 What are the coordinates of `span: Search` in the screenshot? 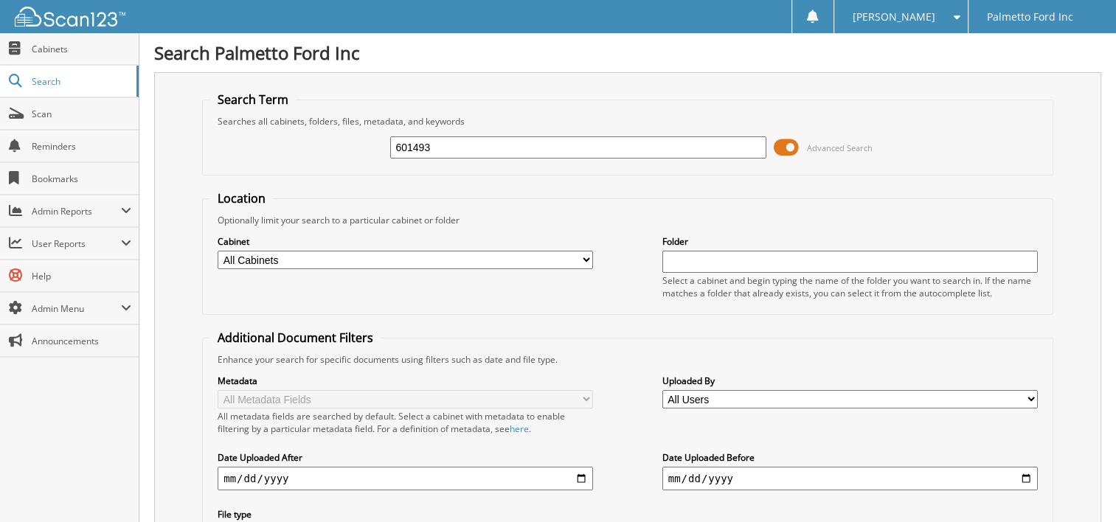 It's located at (80, 81).